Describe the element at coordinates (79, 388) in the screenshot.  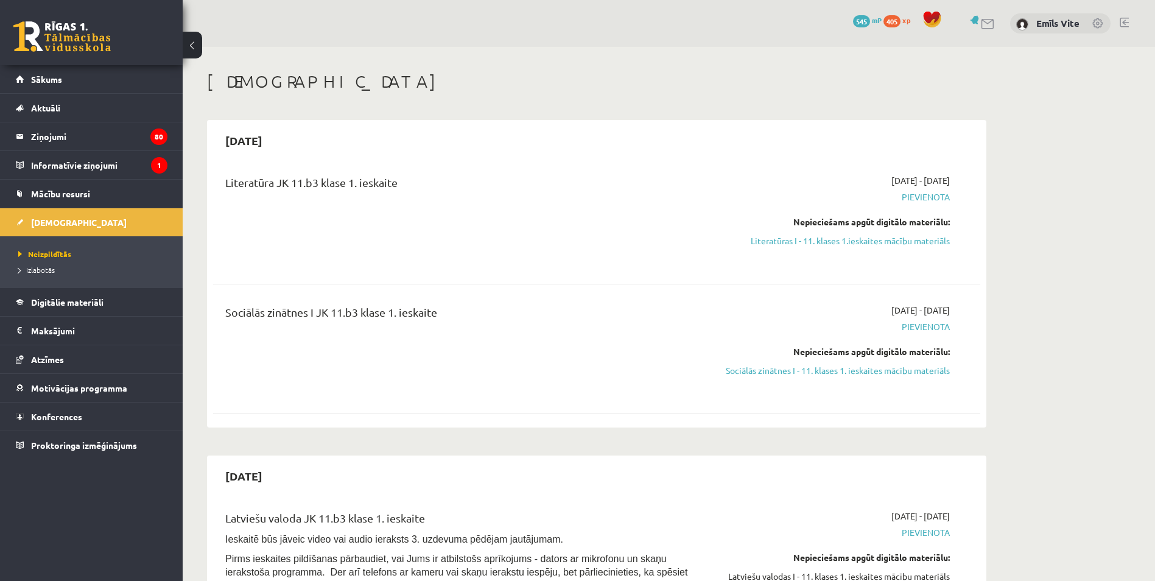
I see `span: Motivācijas programma` at that location.